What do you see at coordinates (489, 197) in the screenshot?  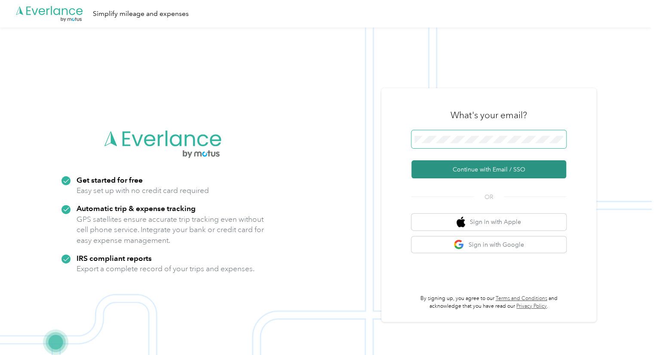 I see `span: OR` at bounding box center [489, 197].